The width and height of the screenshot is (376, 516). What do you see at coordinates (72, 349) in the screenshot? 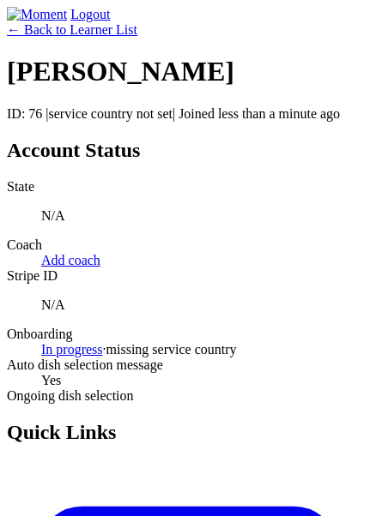
I see `a: In progress` at bounding box center [72, 349].